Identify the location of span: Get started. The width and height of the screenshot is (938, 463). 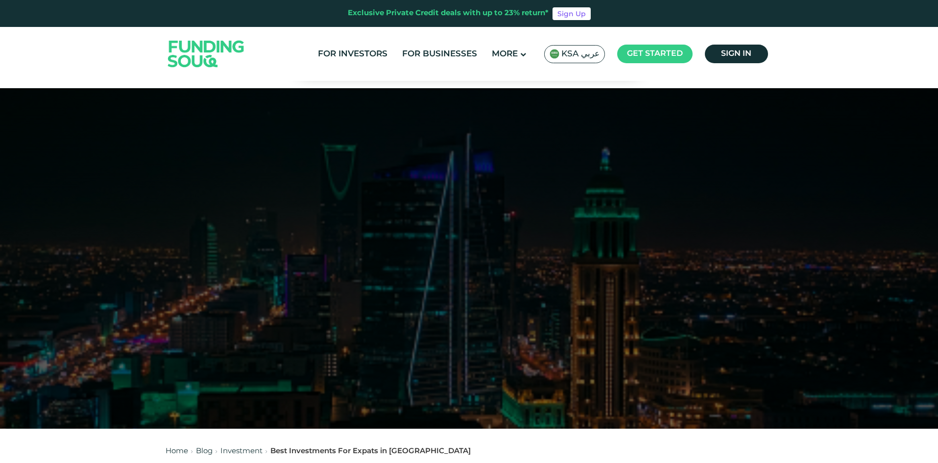
(655, 53).